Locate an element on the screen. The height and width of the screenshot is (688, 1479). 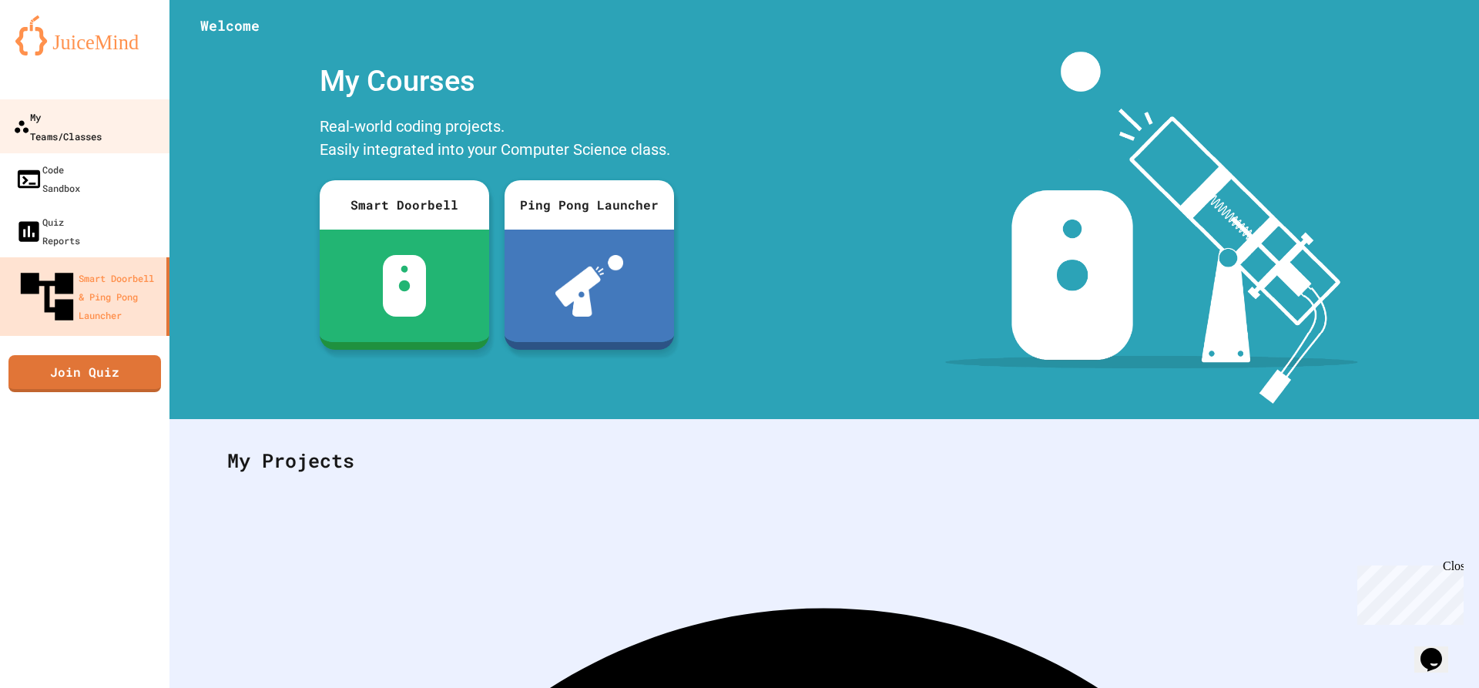
img: banner-image-my-projects.png is located at coordinates (1152, 227).